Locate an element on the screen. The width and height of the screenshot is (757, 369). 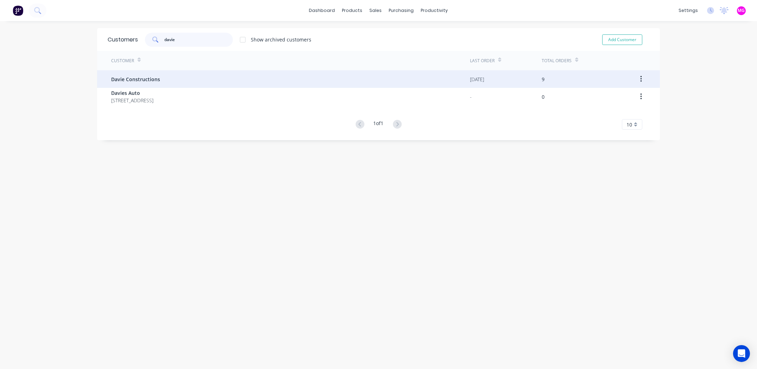
div: Customers is located at coordinates (123, 40).